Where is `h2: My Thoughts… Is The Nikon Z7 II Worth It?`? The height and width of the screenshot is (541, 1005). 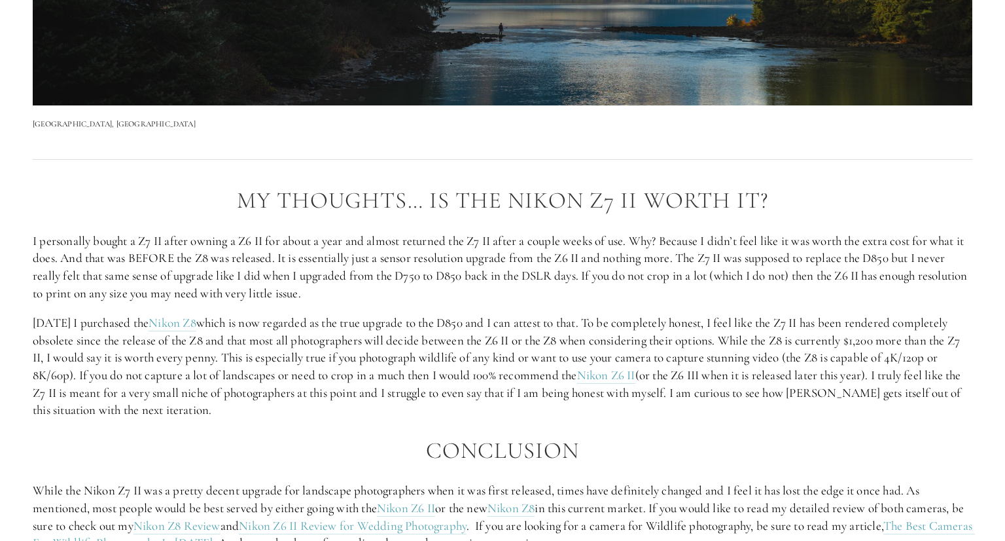 h2: My Thoughts… Is The Nikon Z7 II Worth It? is located at coordinates (503, 200).